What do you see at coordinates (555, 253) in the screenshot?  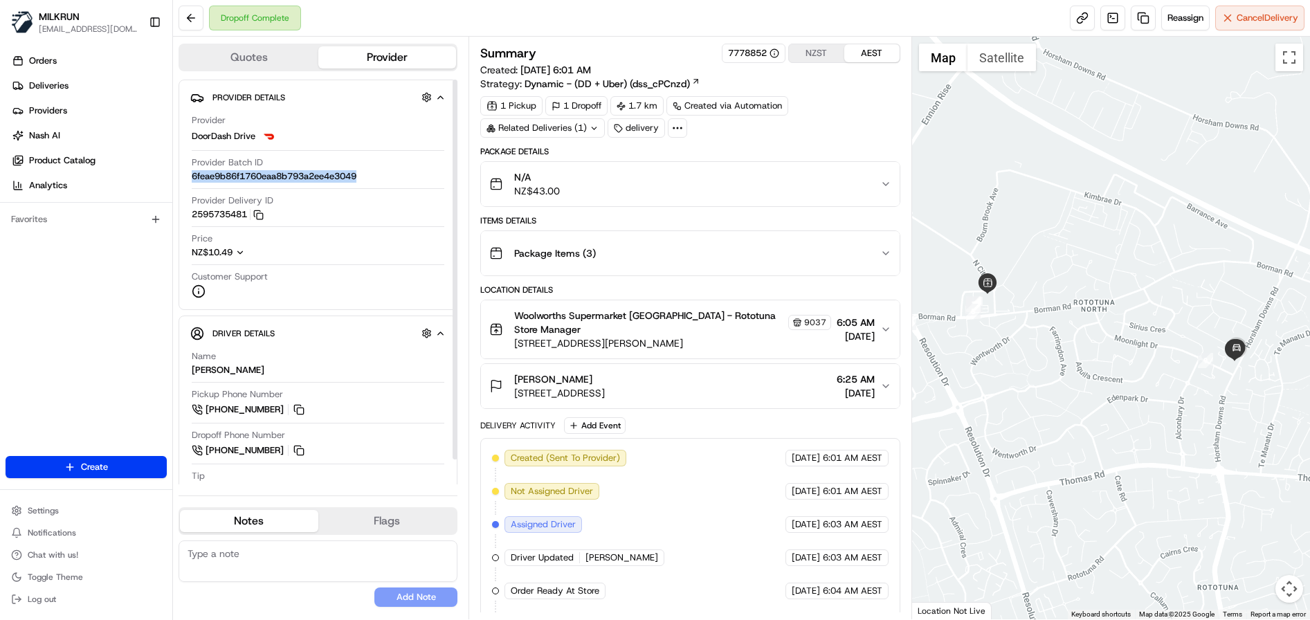 I see `span: Package Items ( 3 )` at bounding box center [555, 253].